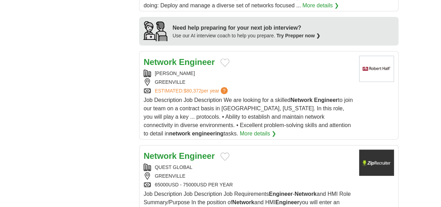  What do you see at coordinates (248, 167) in the screenshot?
I see `div: QUEST GLOBAL` at bounding box center [248, 167].